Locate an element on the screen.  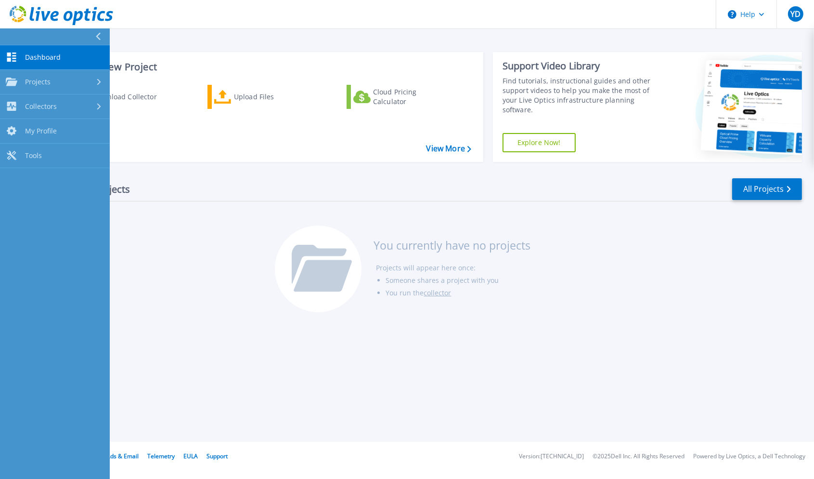
span: Tools is located at coordinates (33, 155).